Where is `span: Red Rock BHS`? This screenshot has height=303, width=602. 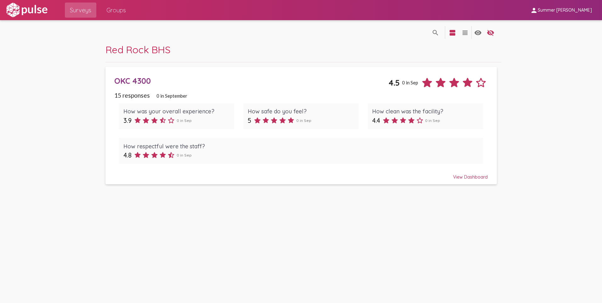 span: Red Rock BHS is located at coordinates (138, 49).